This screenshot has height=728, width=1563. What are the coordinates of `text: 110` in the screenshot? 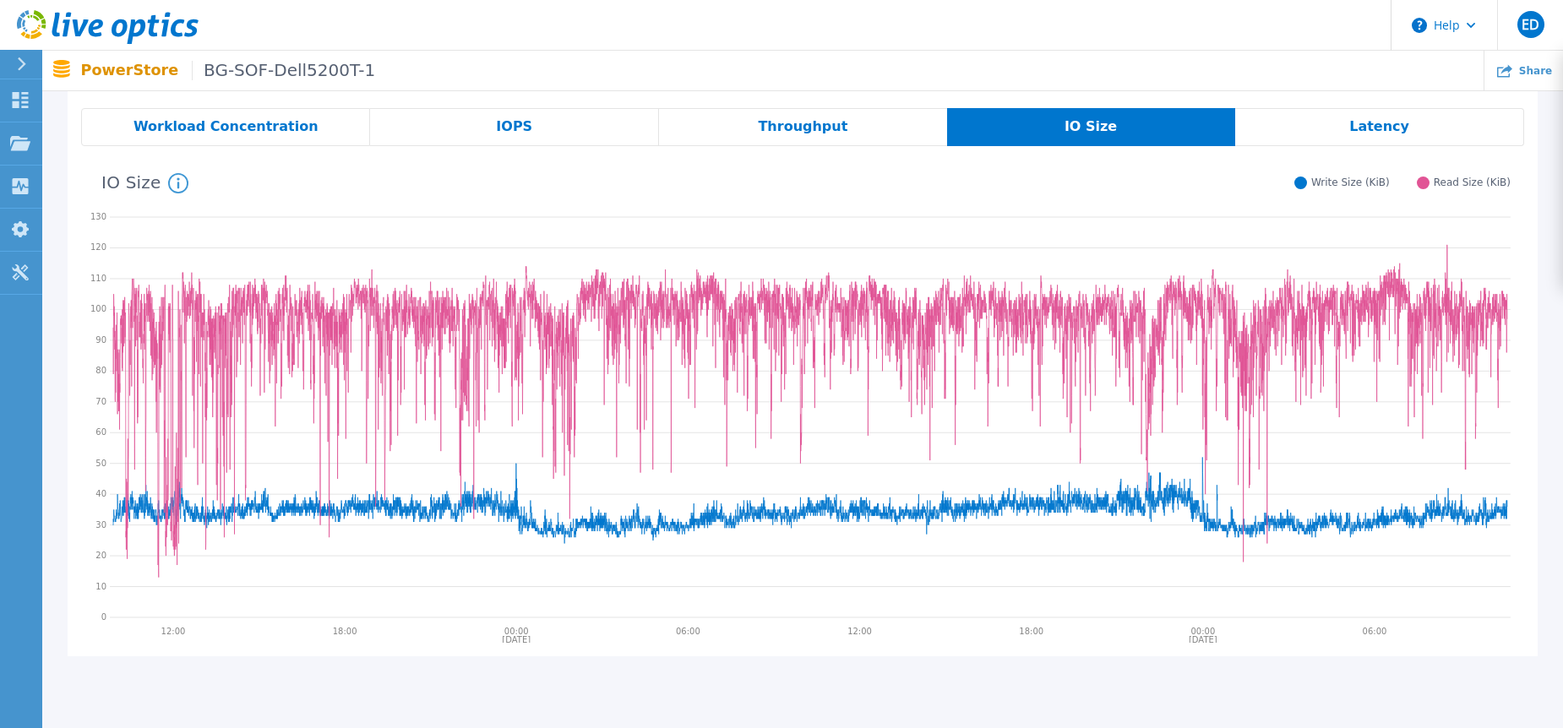 It's located at (98, 277).